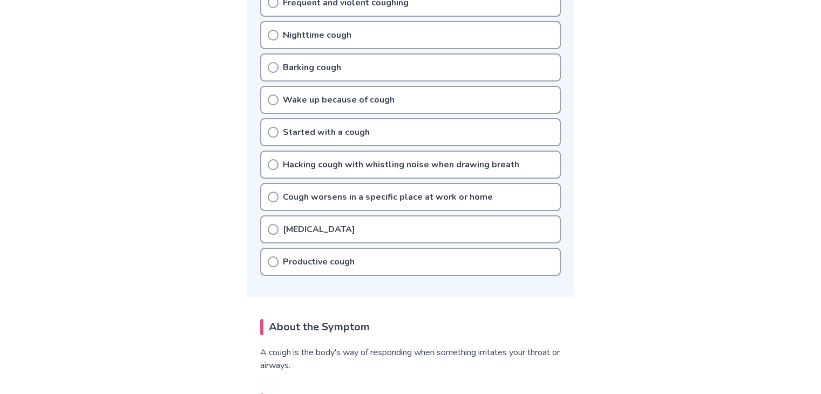  I want to click on h2: About the Symptom, so click(410, 327).